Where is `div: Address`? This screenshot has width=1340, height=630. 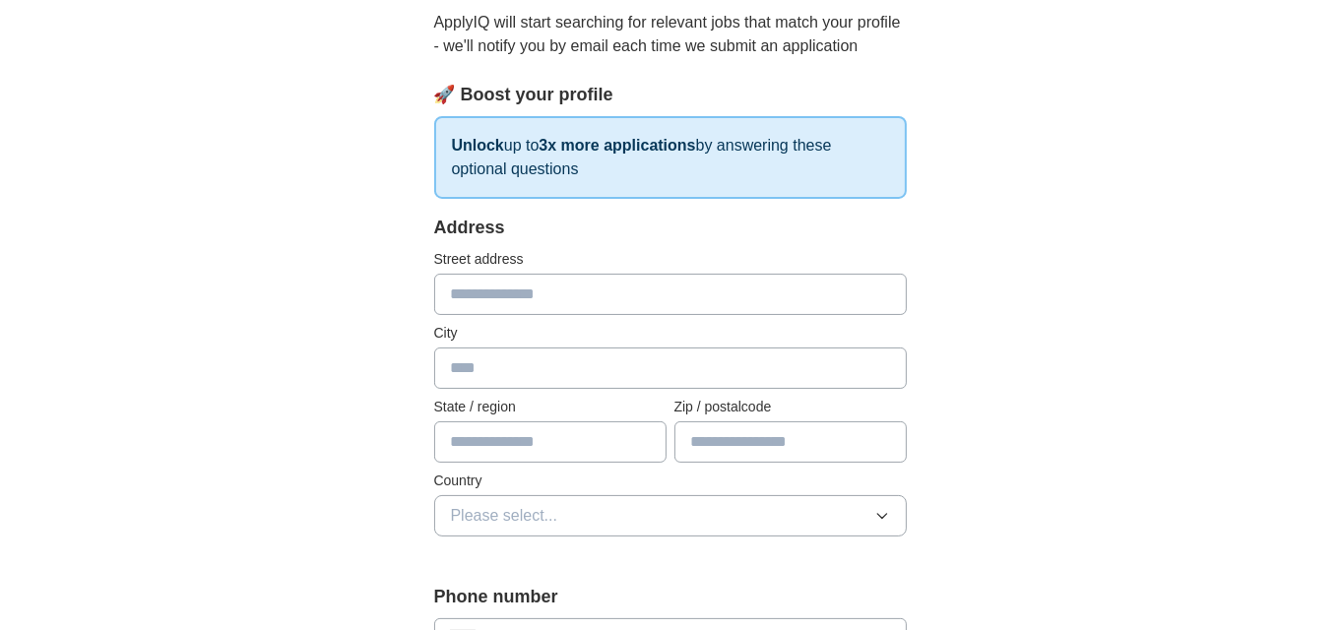 div: Address is located at coordinates (670, 227).